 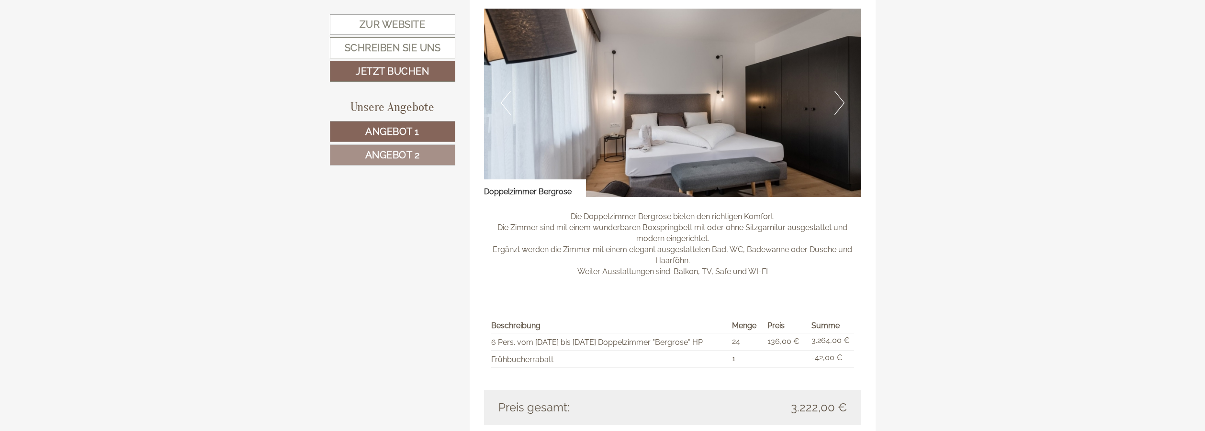 I want to click on th: Preis, so click(x=785, y=326).